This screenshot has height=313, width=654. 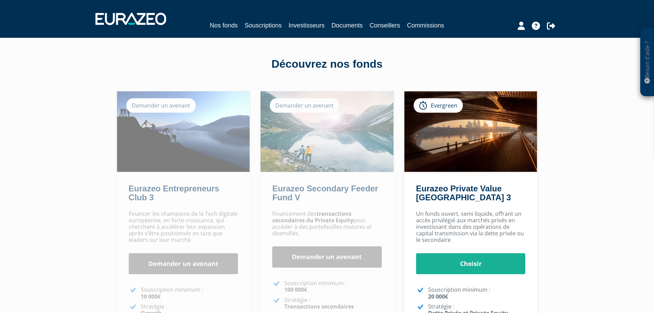 I want to click on a: Nos fonds, so click(x=223, y=26).